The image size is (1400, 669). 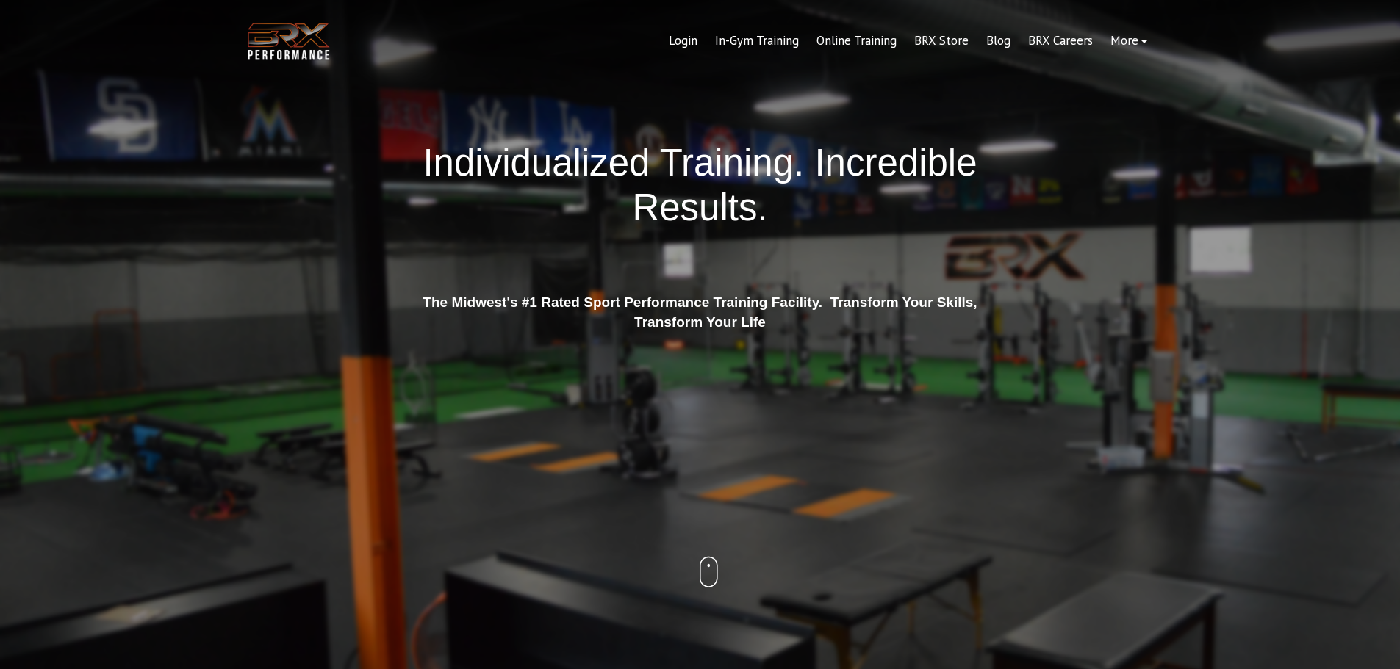 What do you see at coordinates (907, 41) in the screenshot?
I see `div: Navigation Menu` at bounding box center [907, 41].